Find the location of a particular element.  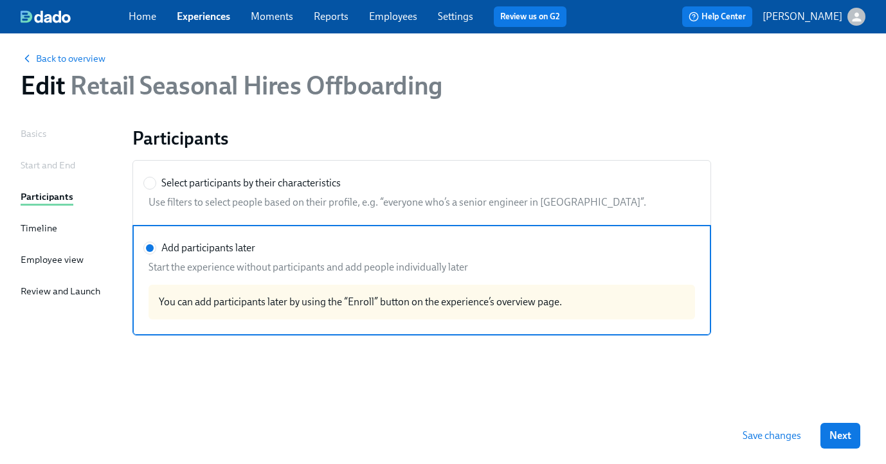

button: Next is located at coordinates (840, 436).